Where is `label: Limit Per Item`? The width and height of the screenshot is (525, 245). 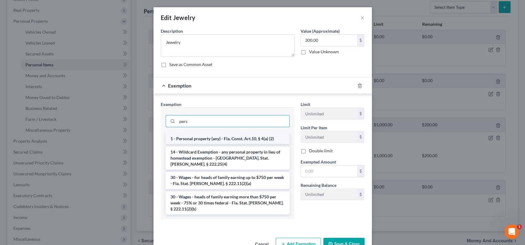
label: Limit Per Item is located at coordinates (314, 128).